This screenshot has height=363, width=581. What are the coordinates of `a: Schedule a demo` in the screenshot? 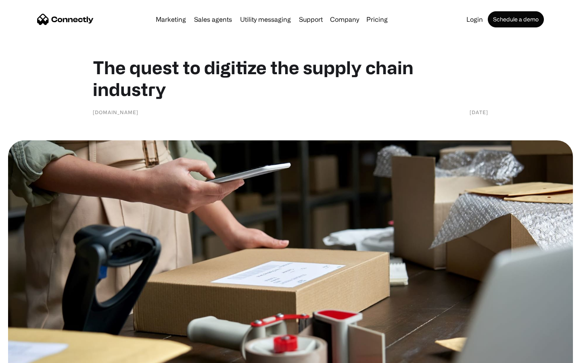 It's located at (516, 19).